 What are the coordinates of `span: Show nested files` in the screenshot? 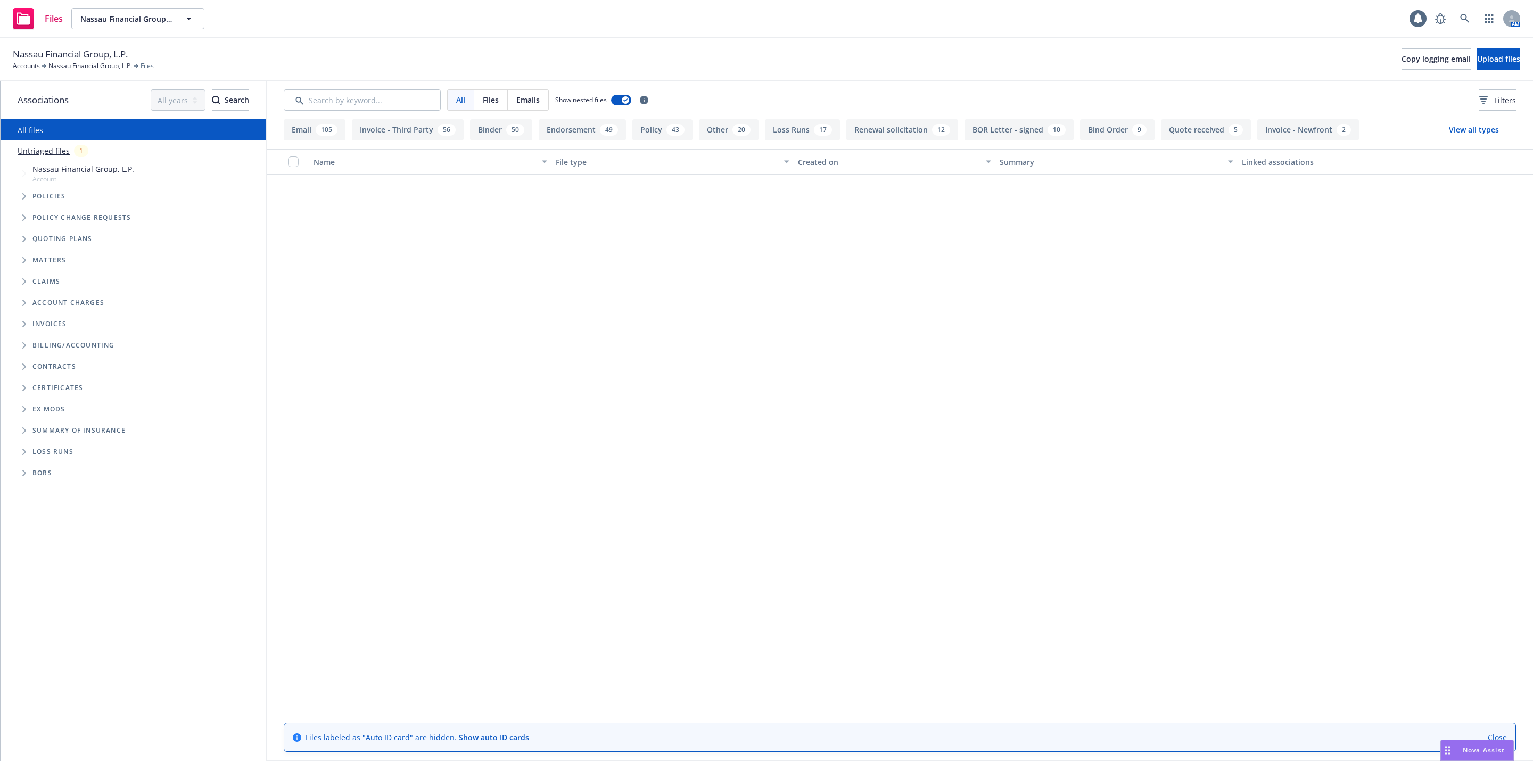 It's located at (581, 100).